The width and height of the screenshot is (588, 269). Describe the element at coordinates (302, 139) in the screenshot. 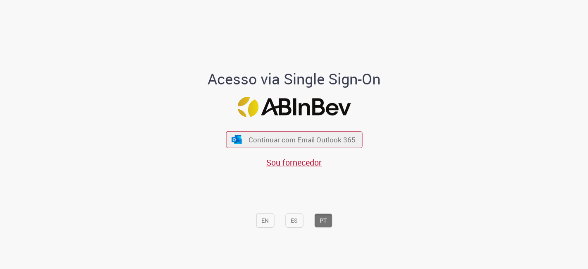

I see `span: Continuar com Email Outlook 365` at that location.